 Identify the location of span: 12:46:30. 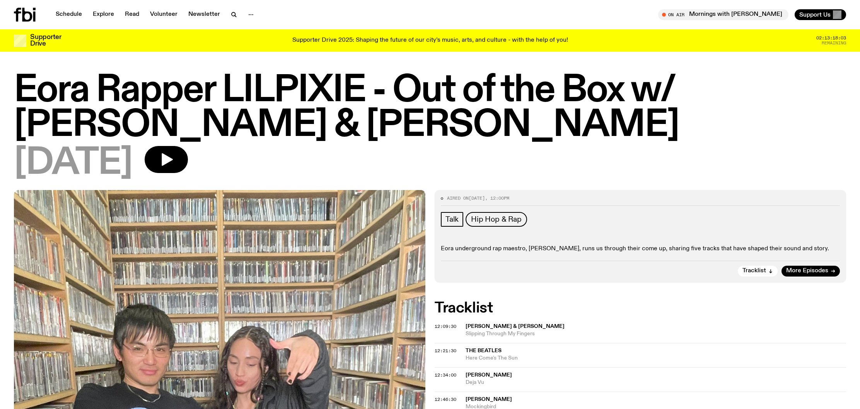
(445, 400).